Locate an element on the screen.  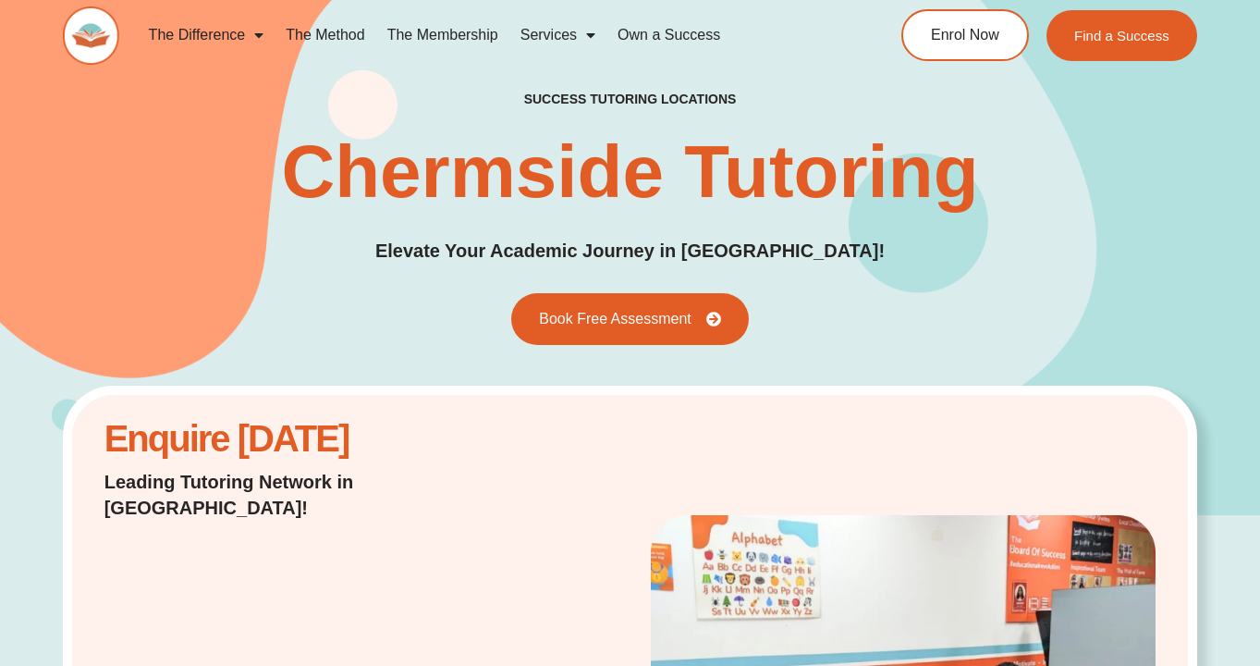
h2: success tutoring locations is located at coordinates (631, 99).